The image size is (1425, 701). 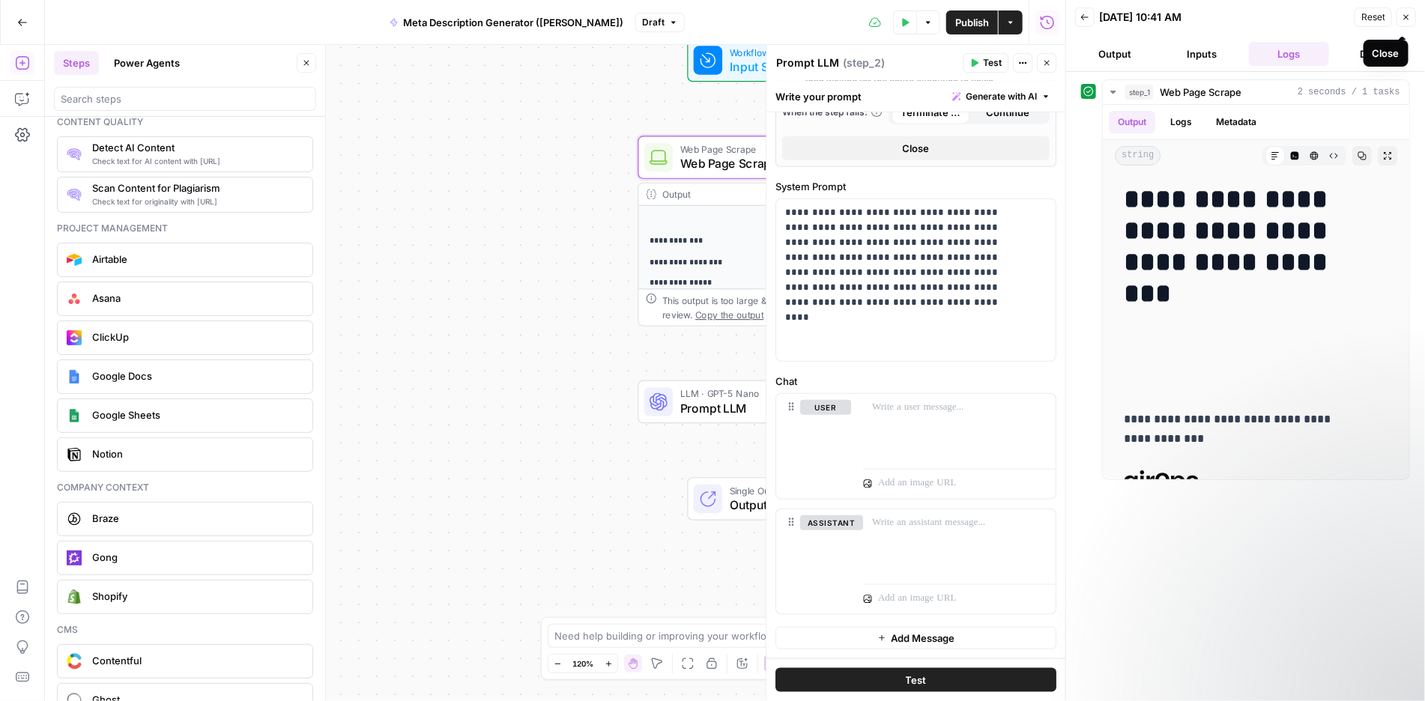 What do you see at coordinates (196, 376) in the screenshot?
I see `span: Google Docs` at bounding box center [196, 376].